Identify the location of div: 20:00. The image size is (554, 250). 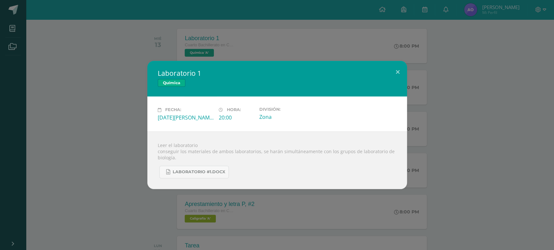
(236, 118).